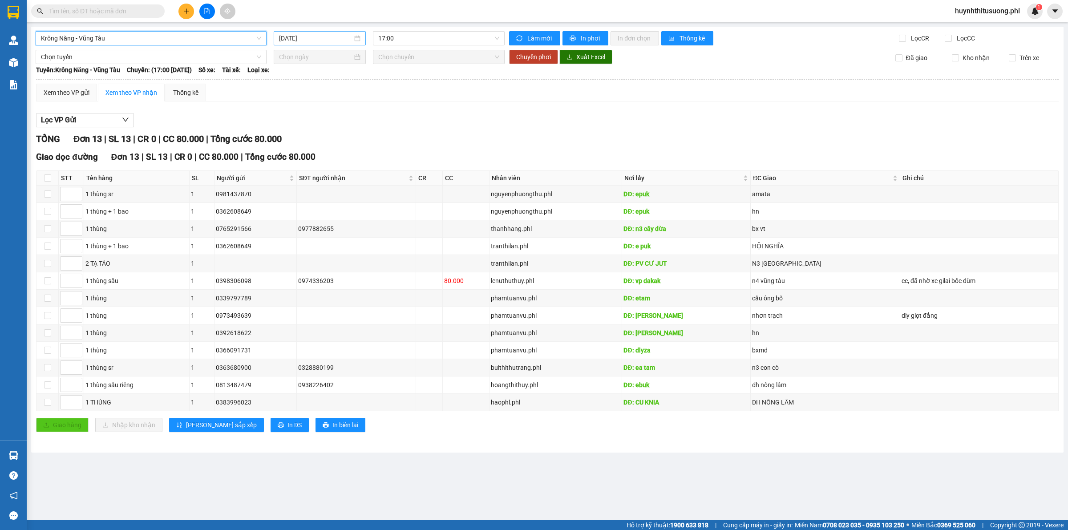  Describe the element at coordinates (207, 11) in the screenshot. I see `span: file-add` at that location.